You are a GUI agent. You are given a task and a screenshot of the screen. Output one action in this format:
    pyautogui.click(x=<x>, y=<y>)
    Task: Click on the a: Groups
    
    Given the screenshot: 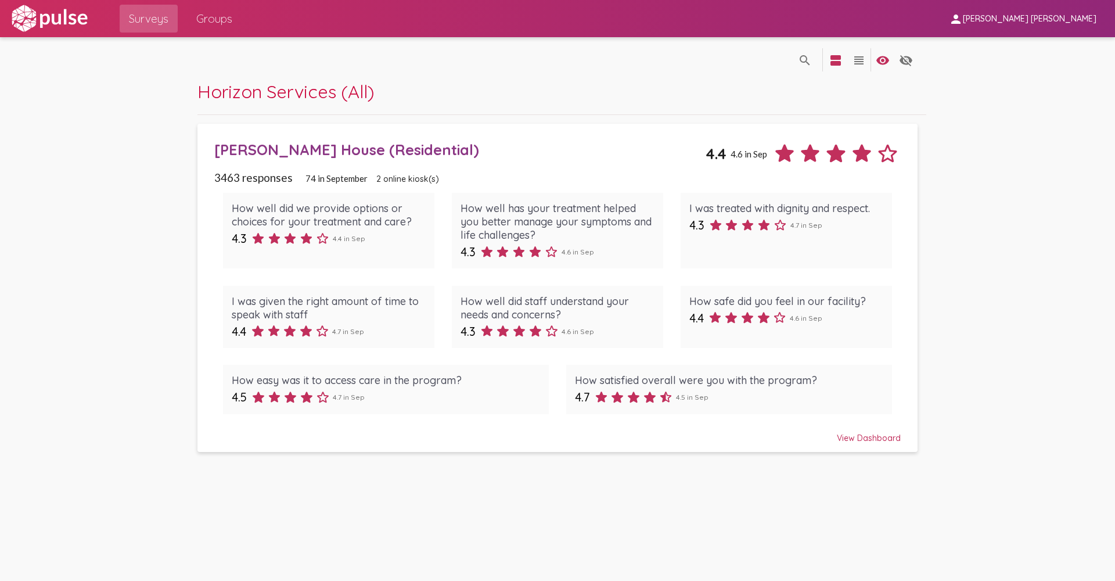 What is the action you would take?
    pyautogui.click(x=214, y=19)
    